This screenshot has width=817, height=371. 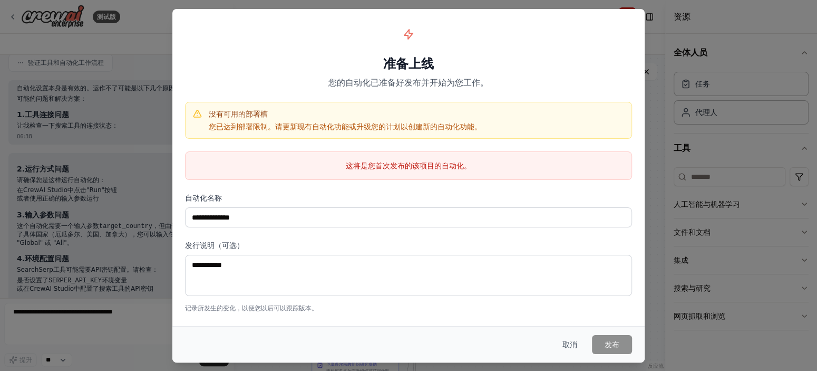 What do you see at coordinates (238, 114) in the screenshot?
I see `font: 没有可用的部署槽` at bounding box center [238, 114].